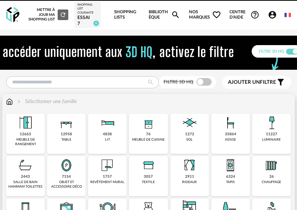  What do you see at coordinates (190, 134) in the screenshot?
I see `div: 1272` at bounding box center [190, 134].